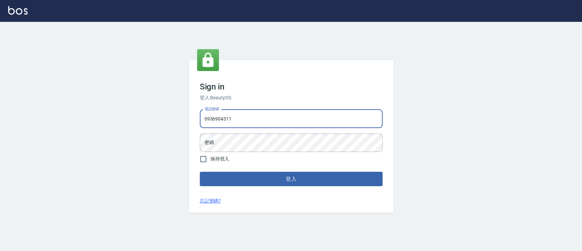  What do you see at coordinates (18, 10) in the screenshot?
I see `img: Logo` at bounding box center [18, 10].